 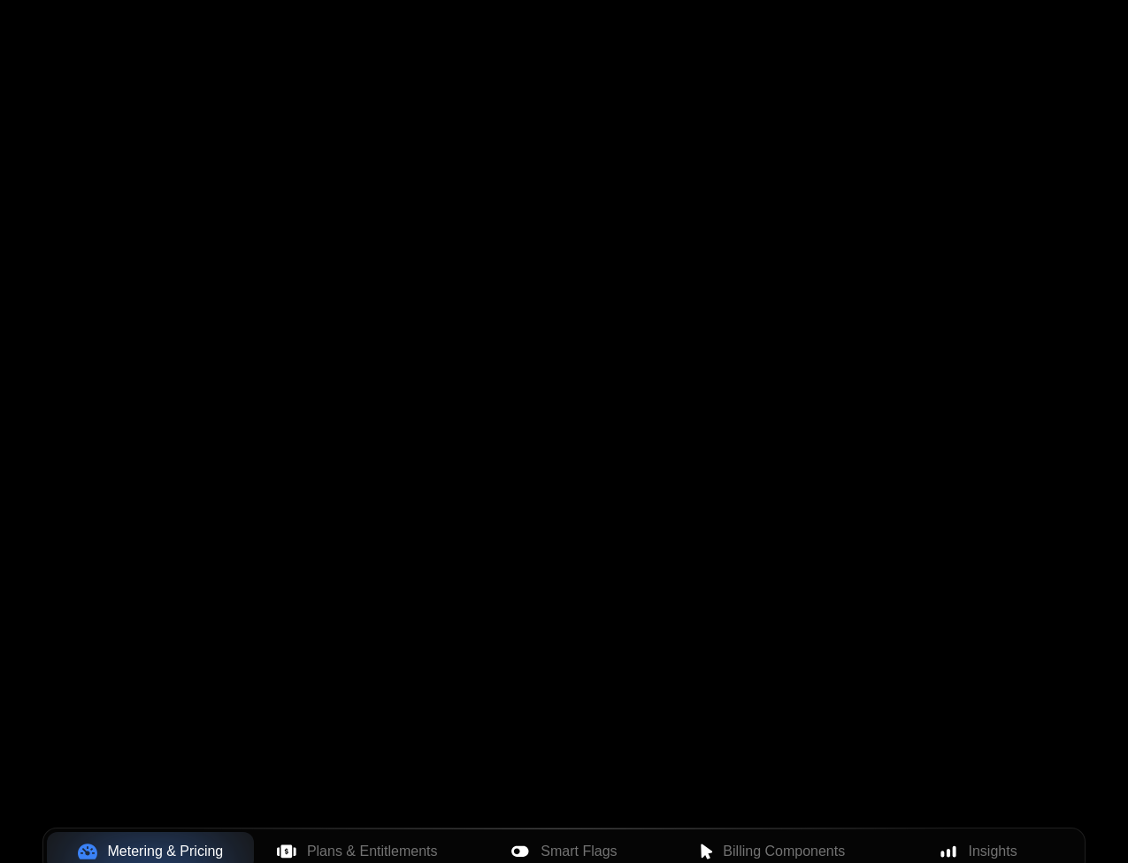 What do you see at coordinates (784, 851) in the screenshot?
I see `span: Billing Components` at bounding box center [784, 851].